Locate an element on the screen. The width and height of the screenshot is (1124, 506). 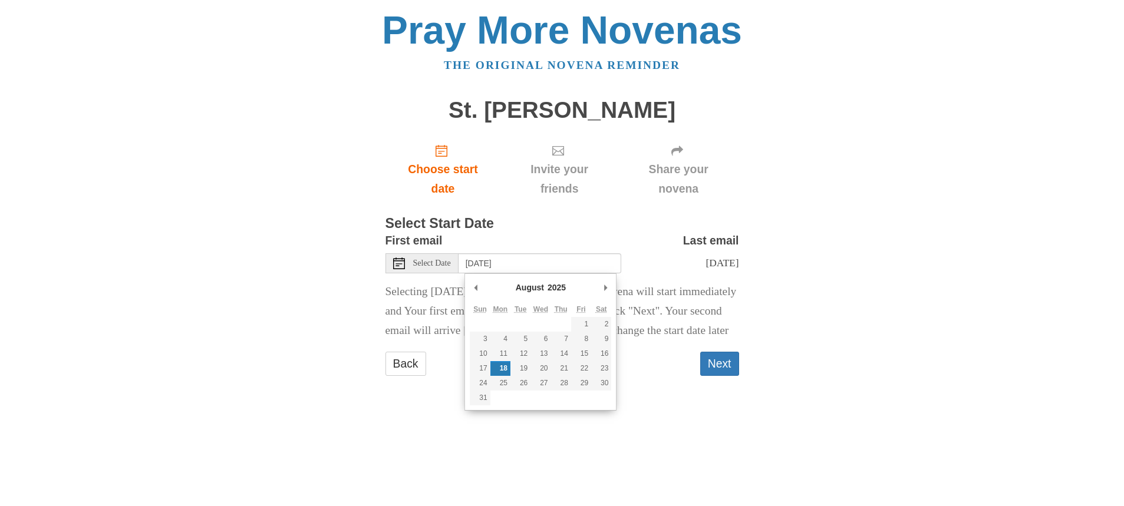
button: Next is located at coordinates (720, 364).